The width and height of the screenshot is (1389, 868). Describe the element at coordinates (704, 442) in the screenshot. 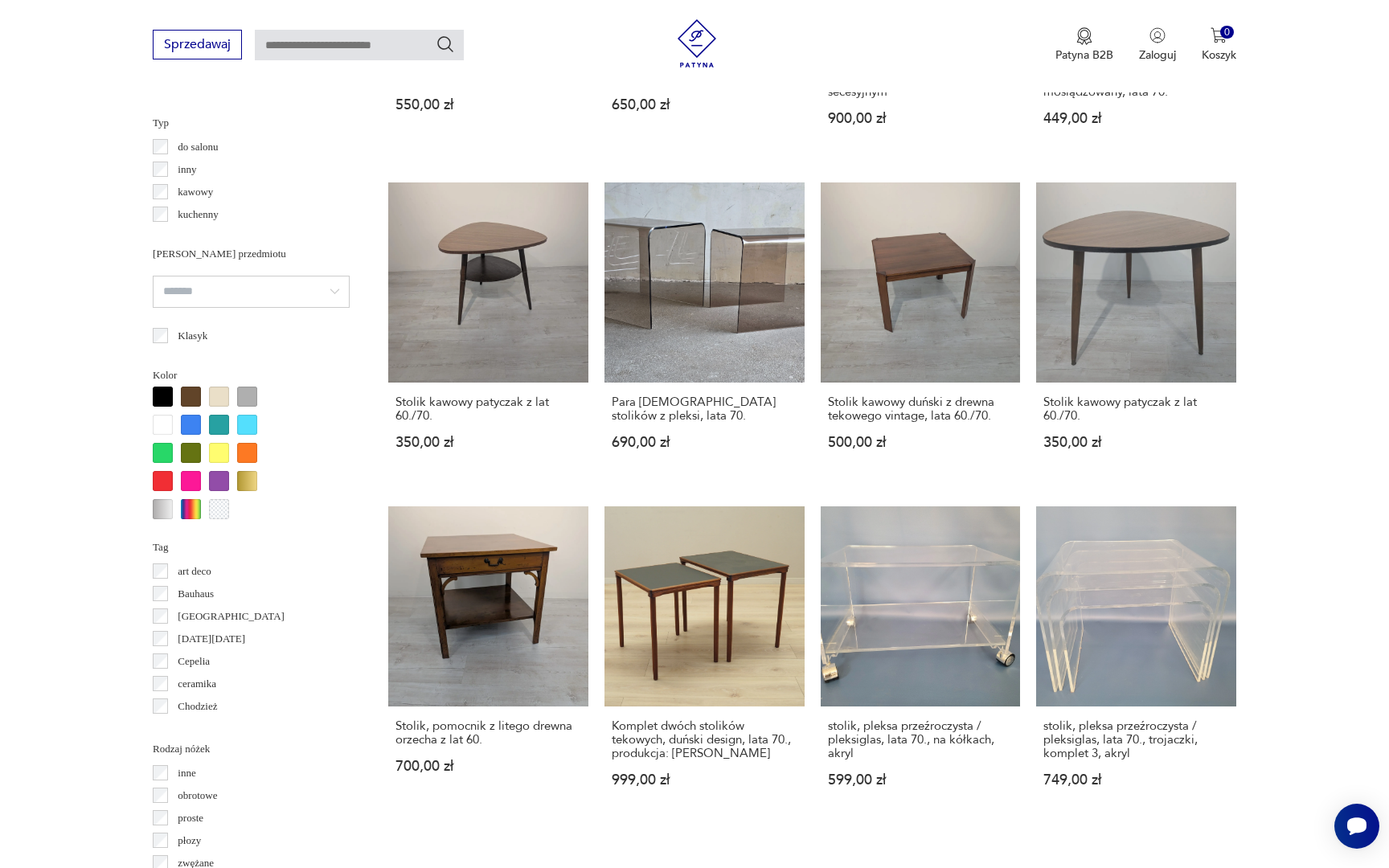

I see `p: 690,00 zł` at that location.